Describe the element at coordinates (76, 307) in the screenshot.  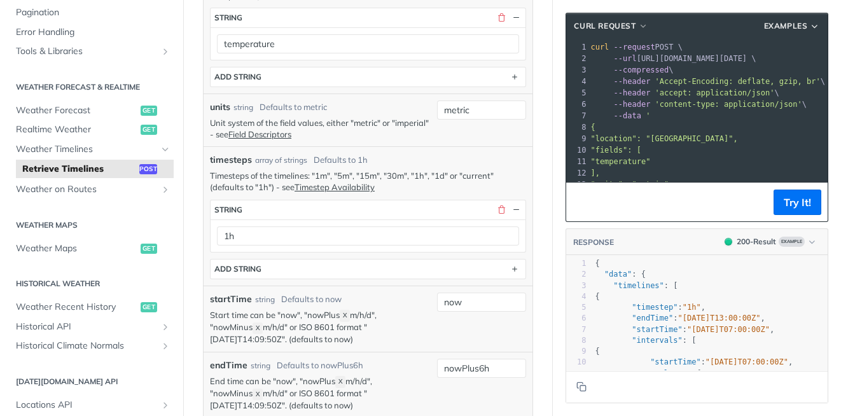
I see `span: Weather Recent History` at that location.